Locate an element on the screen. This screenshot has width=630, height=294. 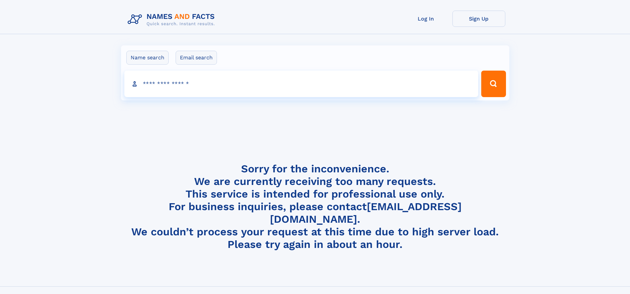
img: Logo Names and Facts is located at coordinates (173, 20).